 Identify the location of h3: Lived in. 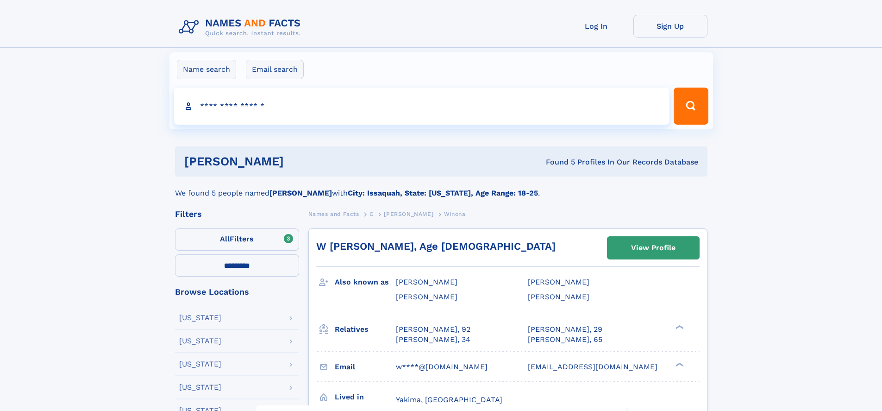
(365, 397).